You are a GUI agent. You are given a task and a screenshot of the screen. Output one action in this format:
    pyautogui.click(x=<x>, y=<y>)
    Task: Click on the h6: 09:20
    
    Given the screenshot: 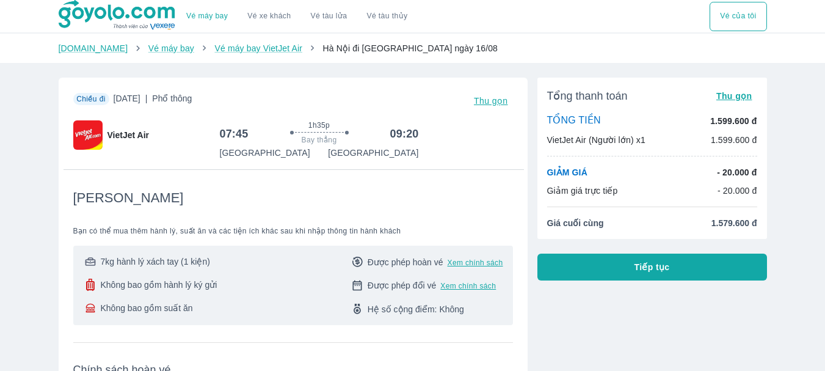 What is the action you would take?
    pyautogui.click(x=404, y=134)
    